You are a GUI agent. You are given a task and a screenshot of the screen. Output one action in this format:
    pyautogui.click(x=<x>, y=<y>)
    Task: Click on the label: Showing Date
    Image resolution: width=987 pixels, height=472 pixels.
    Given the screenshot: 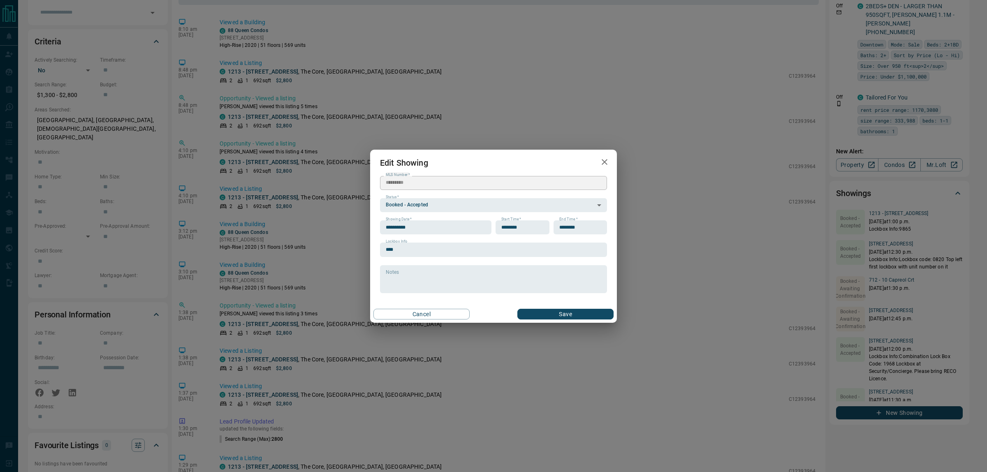 What is the action you would take?
    pyautogui.click(x=399, y=219)
    